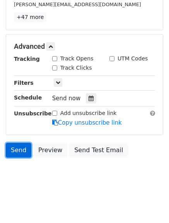 This screenshot has width=169, height=223. What do you see at coordinates (77, 58) in the screenshot?
I see `label: Track Opens` at bounding box center [77, 58].